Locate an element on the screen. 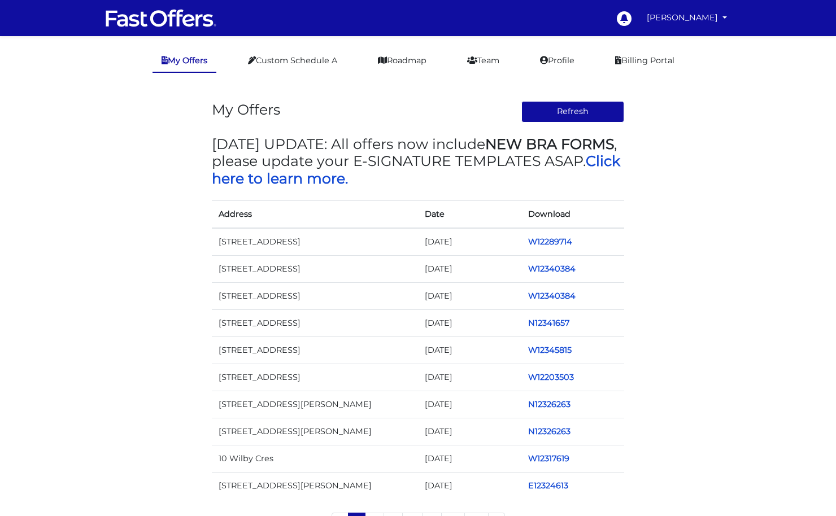  a: Click here to learn more. is located at coordinates (416, 169).